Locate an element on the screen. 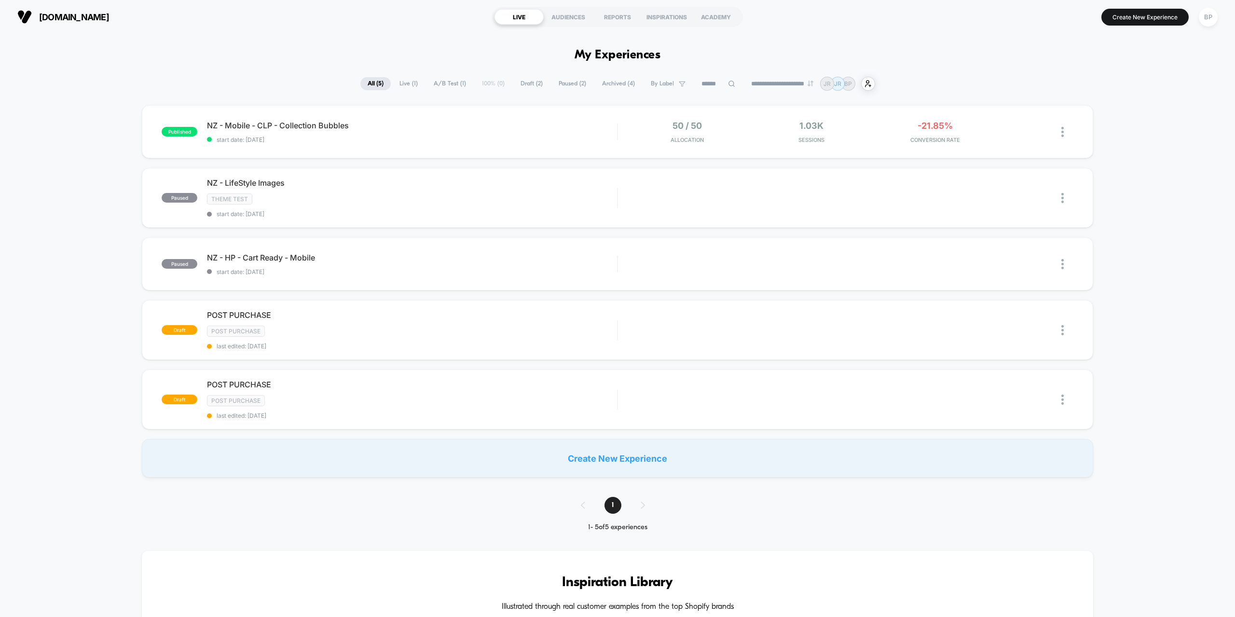 Image resolution: width=1235 pixels, height=617 pixels. span: NZ - HP - Cart Ready - Mobile is located at coordinates (412, 258).